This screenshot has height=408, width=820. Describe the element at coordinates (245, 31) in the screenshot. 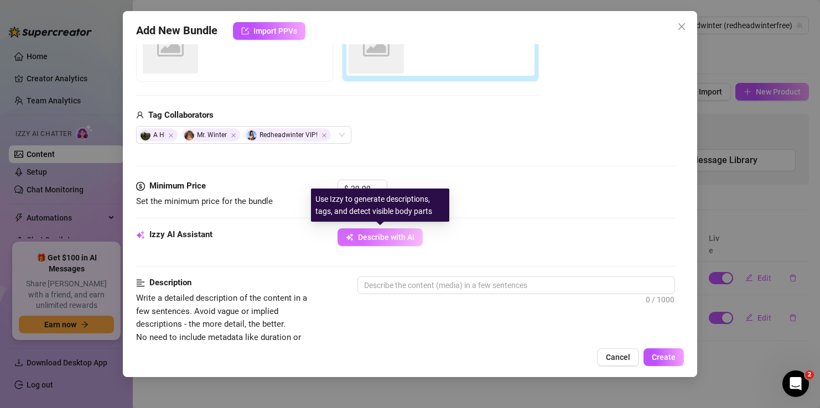

I see `span: import` at that location.